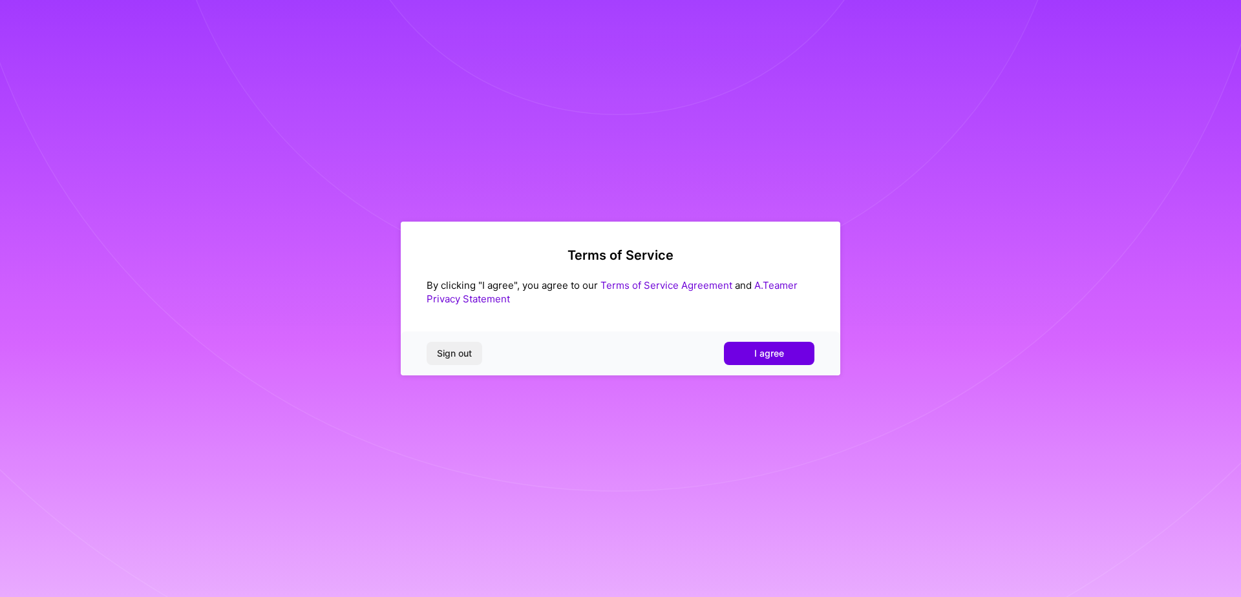  I want to click on span: Sign out, so click(454, 354).